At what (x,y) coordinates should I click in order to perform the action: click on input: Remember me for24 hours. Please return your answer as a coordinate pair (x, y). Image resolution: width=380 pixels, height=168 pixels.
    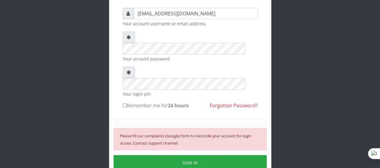
    Looking at the image, I should click on (124, 105).